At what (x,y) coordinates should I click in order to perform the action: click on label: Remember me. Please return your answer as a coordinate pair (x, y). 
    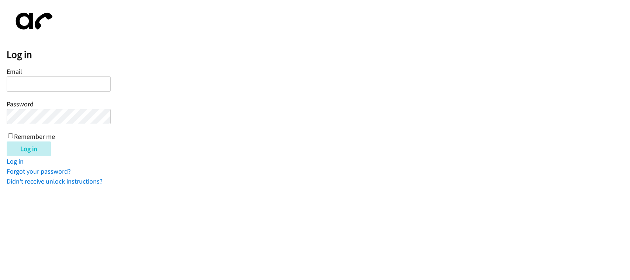
    Looking at the image, I should click on (34, 136).